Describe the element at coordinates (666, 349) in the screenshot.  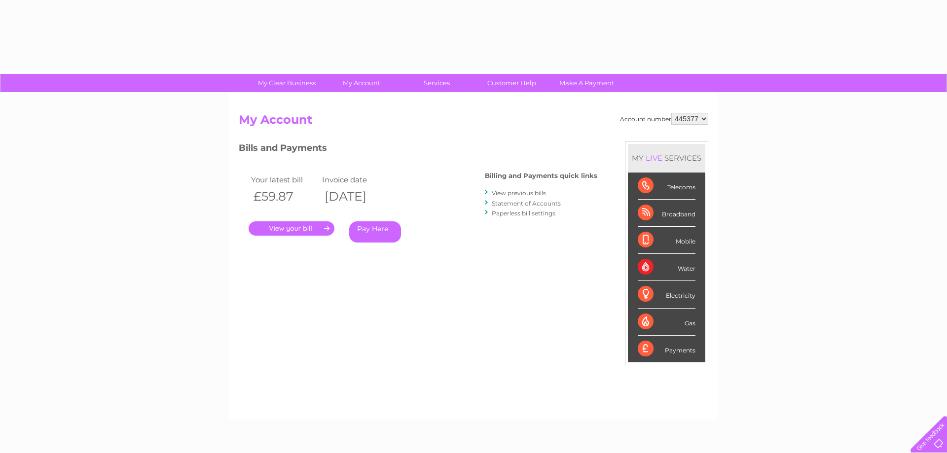
I see `div: Payments` at that location.